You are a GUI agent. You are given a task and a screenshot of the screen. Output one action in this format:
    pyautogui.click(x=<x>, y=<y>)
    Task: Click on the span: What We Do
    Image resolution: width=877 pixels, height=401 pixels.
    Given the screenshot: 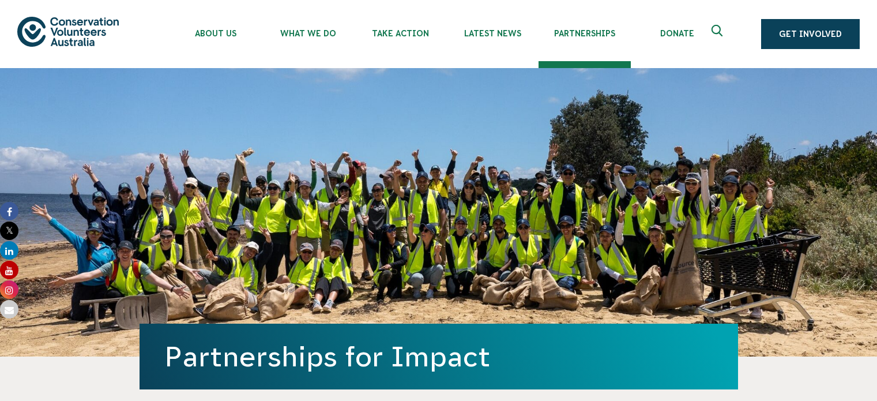 What is the action you would take?
    pyautogui.click(x=308, y=33)
    